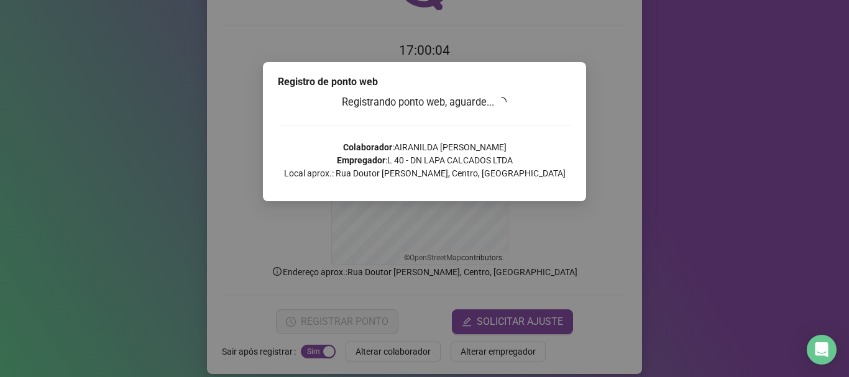 This screenshot has width=849, height=377. What do you see at coordinates (425, 82) in the screenshot?
I see `div: Registro de ponto web` at bounding box center [425, 82].